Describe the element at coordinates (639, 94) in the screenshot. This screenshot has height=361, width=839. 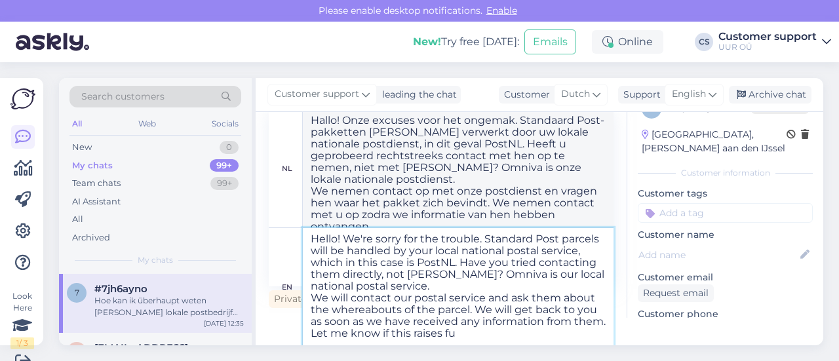
I see `div: Support` at that location.